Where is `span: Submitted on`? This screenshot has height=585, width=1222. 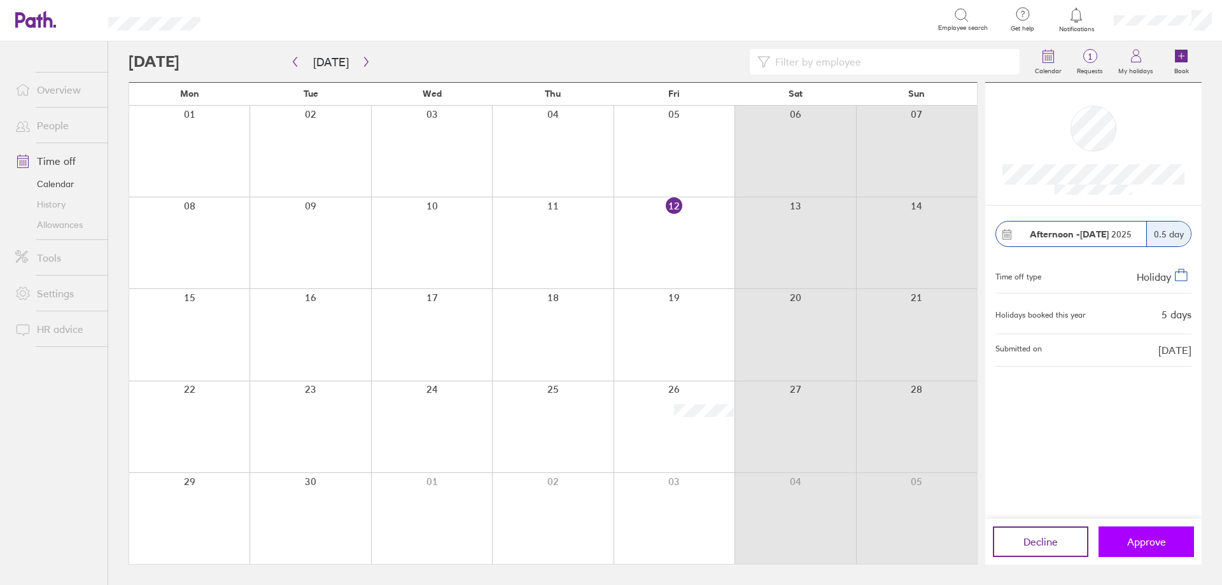
span: Submitted on is located at coordinates (1018, 350).